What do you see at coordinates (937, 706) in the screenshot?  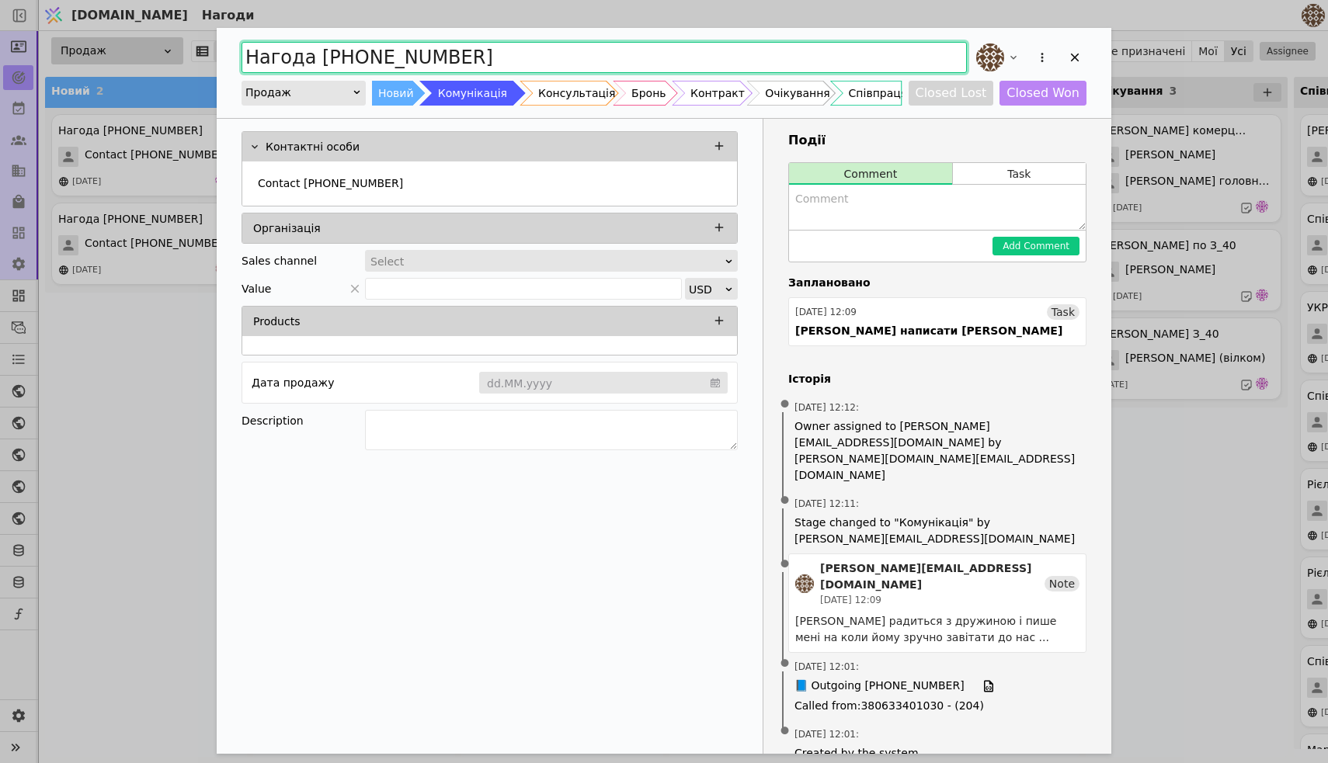 I see `span: Called from : 380633401030 - (204)` at bounding box center [937, 706].